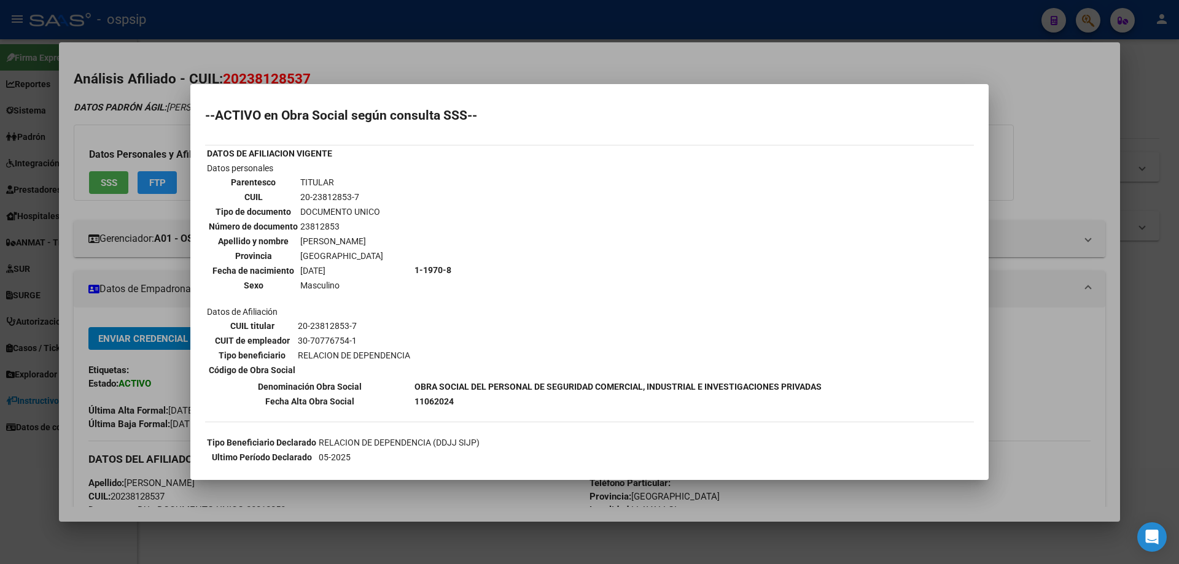 The image size is (1179, 564). I want to click on b: DATOS DE AFILIACION VIGENTE, so click(270, 153).